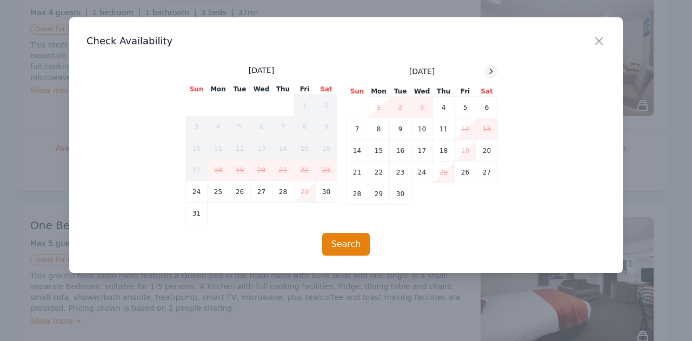 The height and width of the screenshot is (341, 692). What do you see at coordinates (346, 41) in the screenshot?
I see `h3: Check Availability` at bounding box center [346, 41].